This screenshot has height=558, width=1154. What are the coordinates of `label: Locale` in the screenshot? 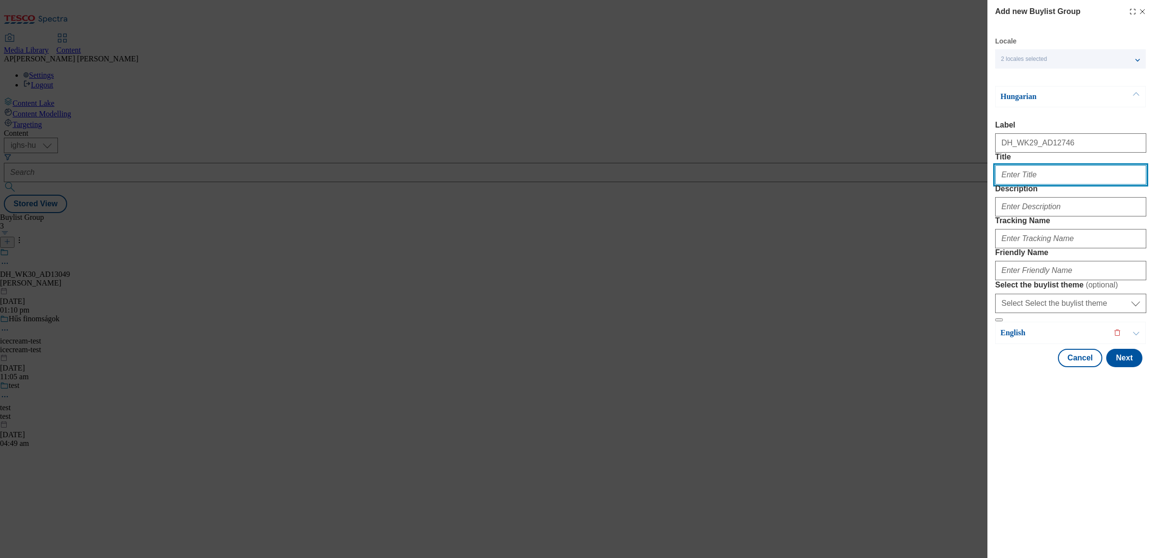 It's located at (1006, 41).